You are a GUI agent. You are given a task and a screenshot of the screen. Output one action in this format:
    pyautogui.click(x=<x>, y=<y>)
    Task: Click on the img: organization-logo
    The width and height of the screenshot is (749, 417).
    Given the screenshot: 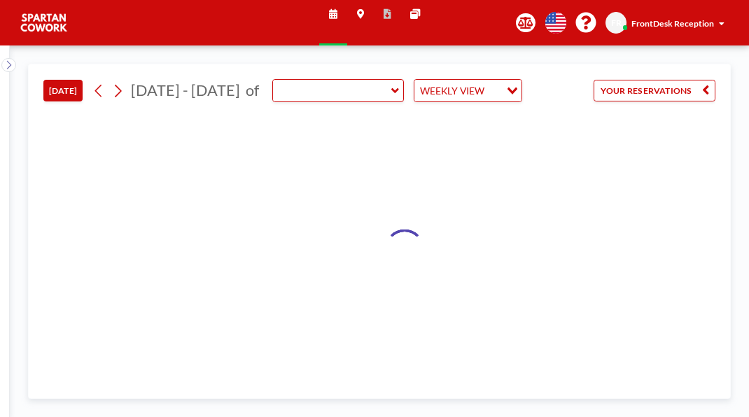 What is the action you would take?
    pyautogui.click(x=44, y=22)
    